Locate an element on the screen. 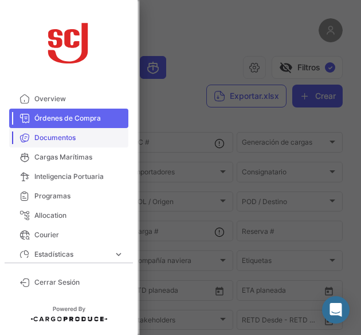 This screenshot has width=361, height=335. a: Programas is located at coordinates (69, 196).